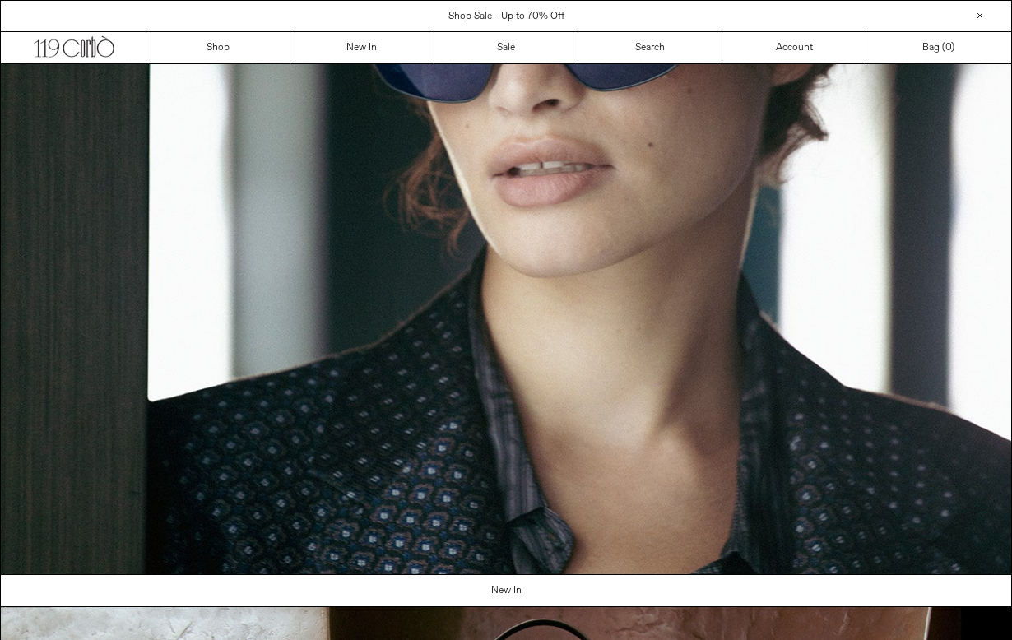  I want to click on video: Your browser does not support the video tag., so click(506, 319).